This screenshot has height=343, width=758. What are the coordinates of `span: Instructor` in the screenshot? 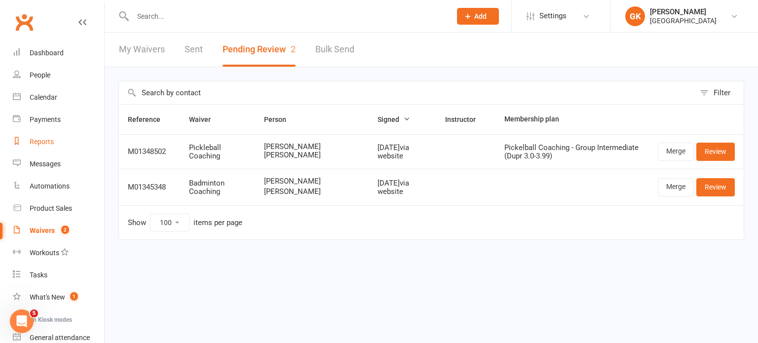 It's located at (466, 119).